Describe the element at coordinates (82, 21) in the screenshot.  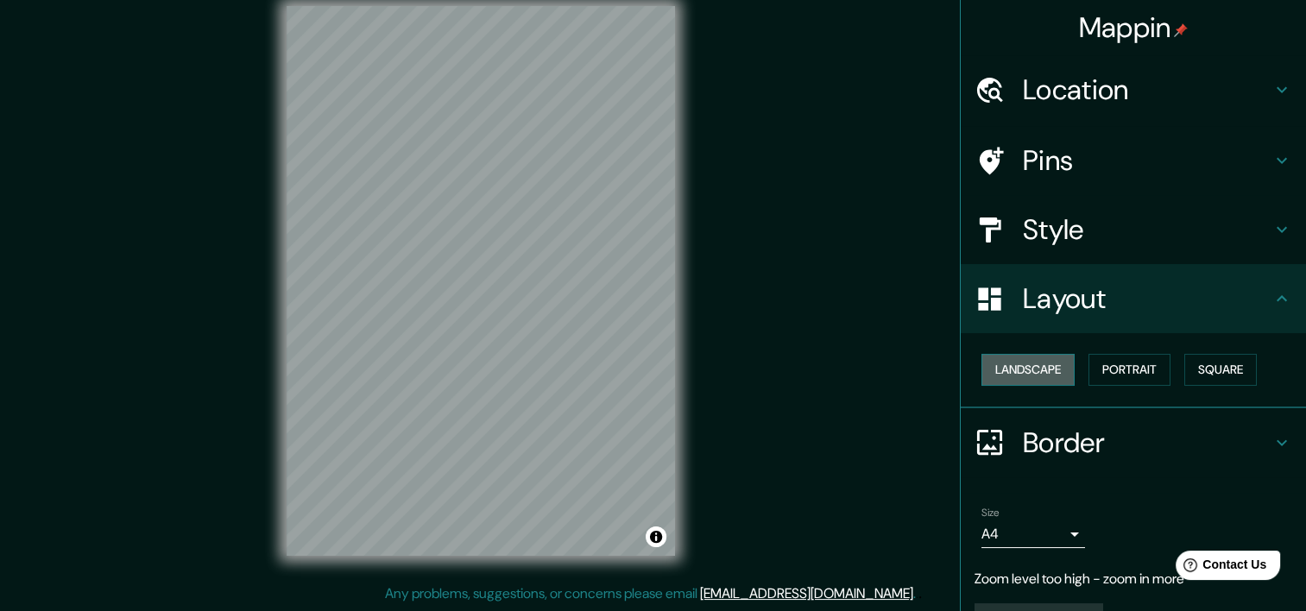
I see `span: Contact Us` at that location.